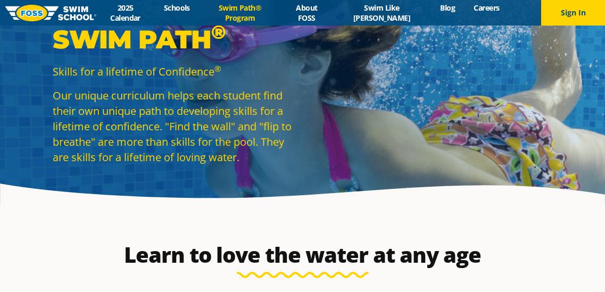 This screenshot has width=605, height=292. I want to click on a: 2025 Calendar, so click(125, 13).